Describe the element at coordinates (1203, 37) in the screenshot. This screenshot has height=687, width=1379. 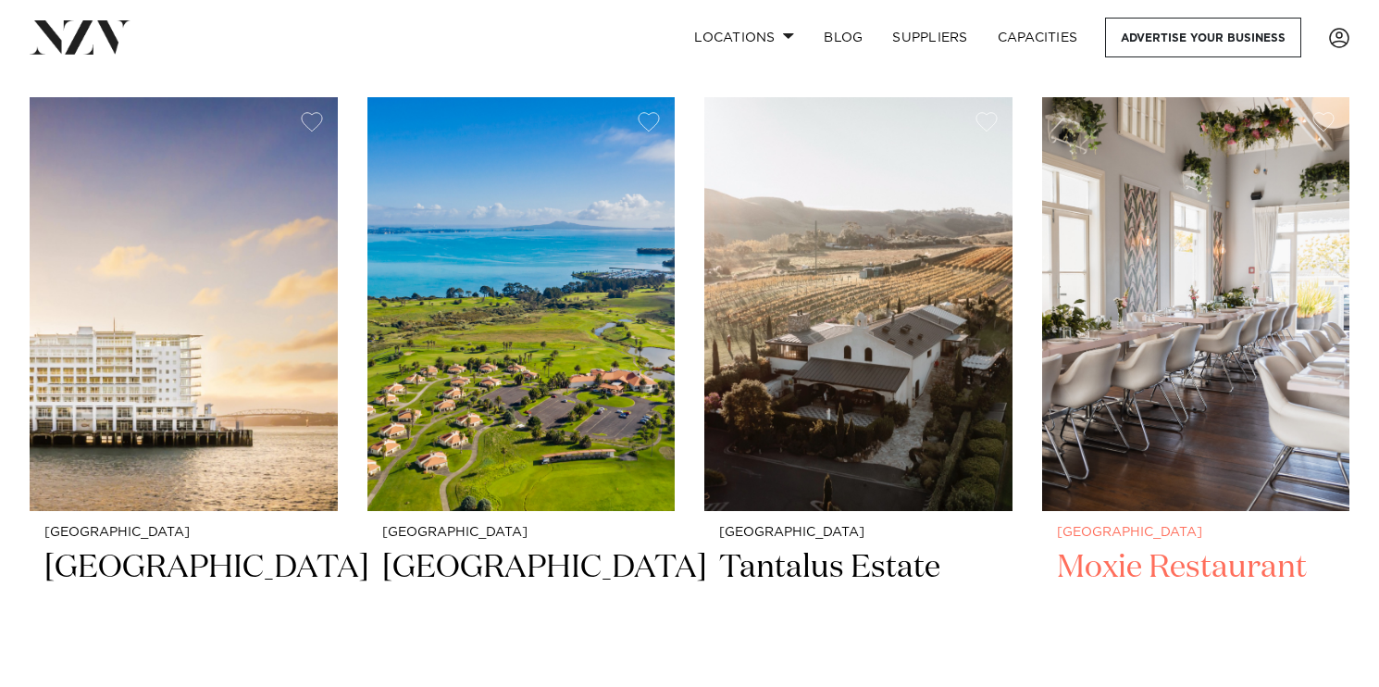
I see `a: Advertise your business` at that location.